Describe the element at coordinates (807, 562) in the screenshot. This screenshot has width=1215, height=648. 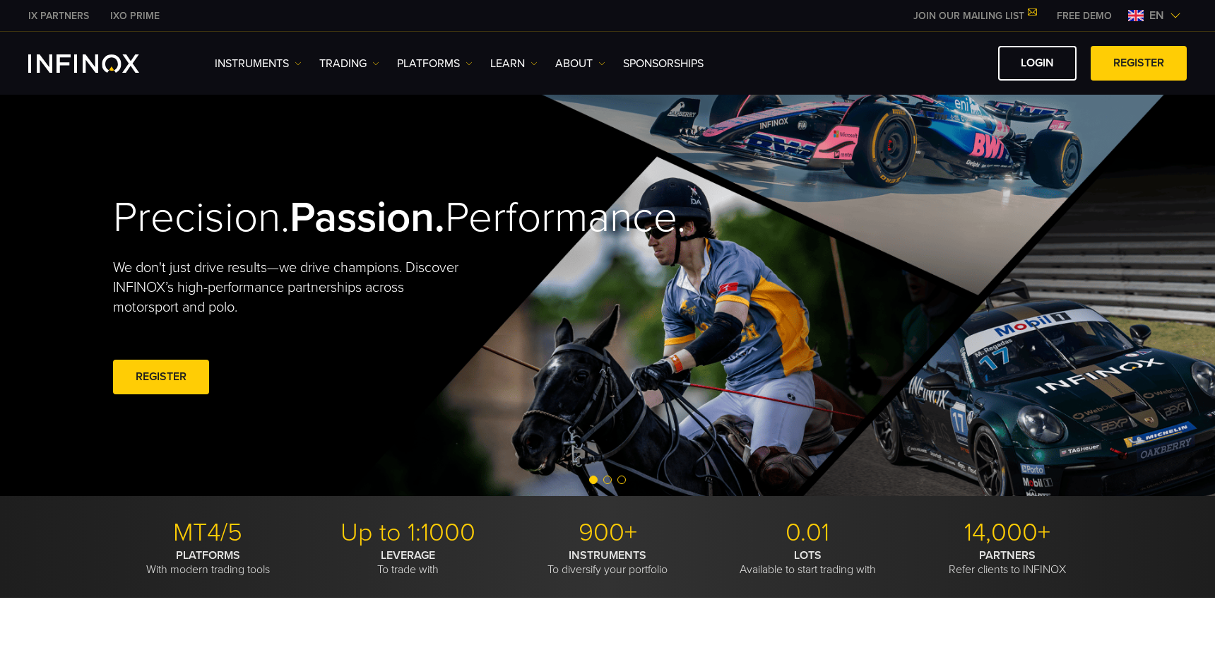
I see `p: Available to start trading with` at that location.